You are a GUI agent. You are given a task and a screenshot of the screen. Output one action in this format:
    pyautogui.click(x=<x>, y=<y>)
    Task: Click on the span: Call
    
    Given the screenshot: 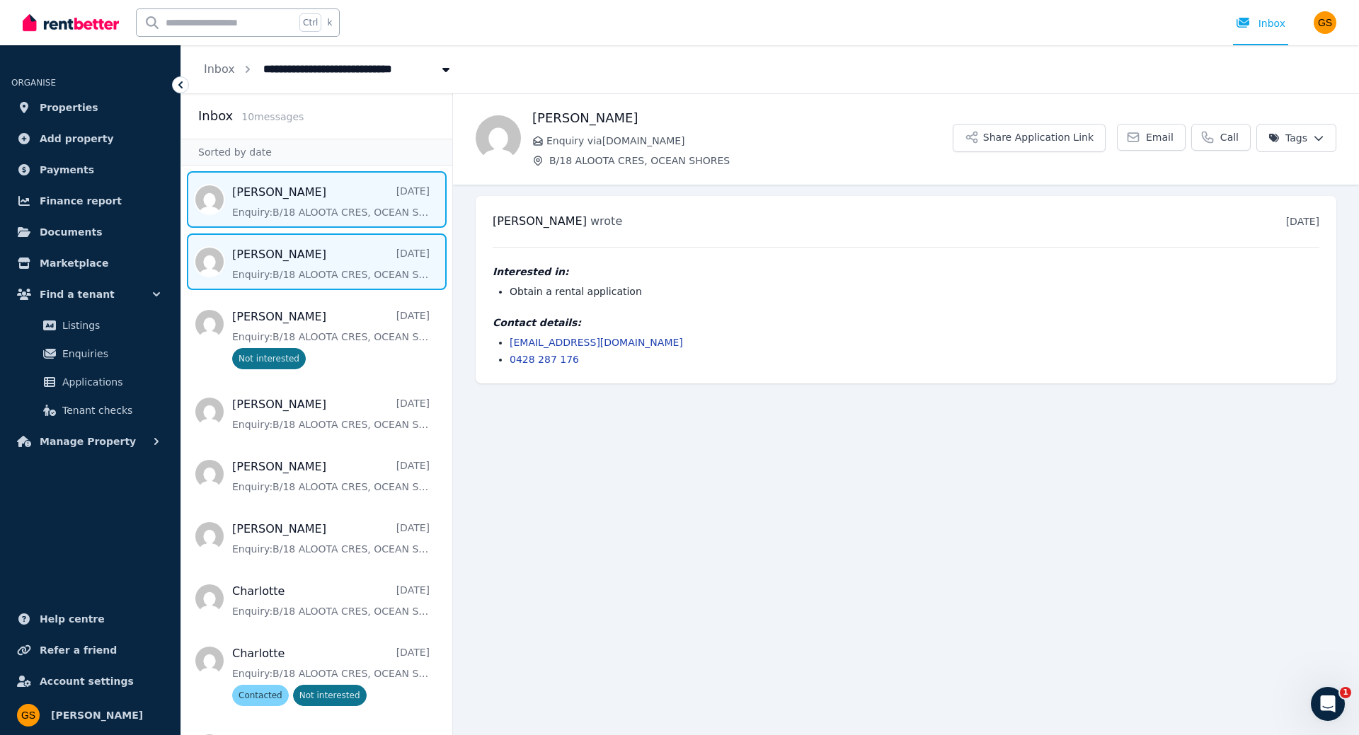 What is the action you would take?
    pyautogui.click(x=1229, y=137)
    